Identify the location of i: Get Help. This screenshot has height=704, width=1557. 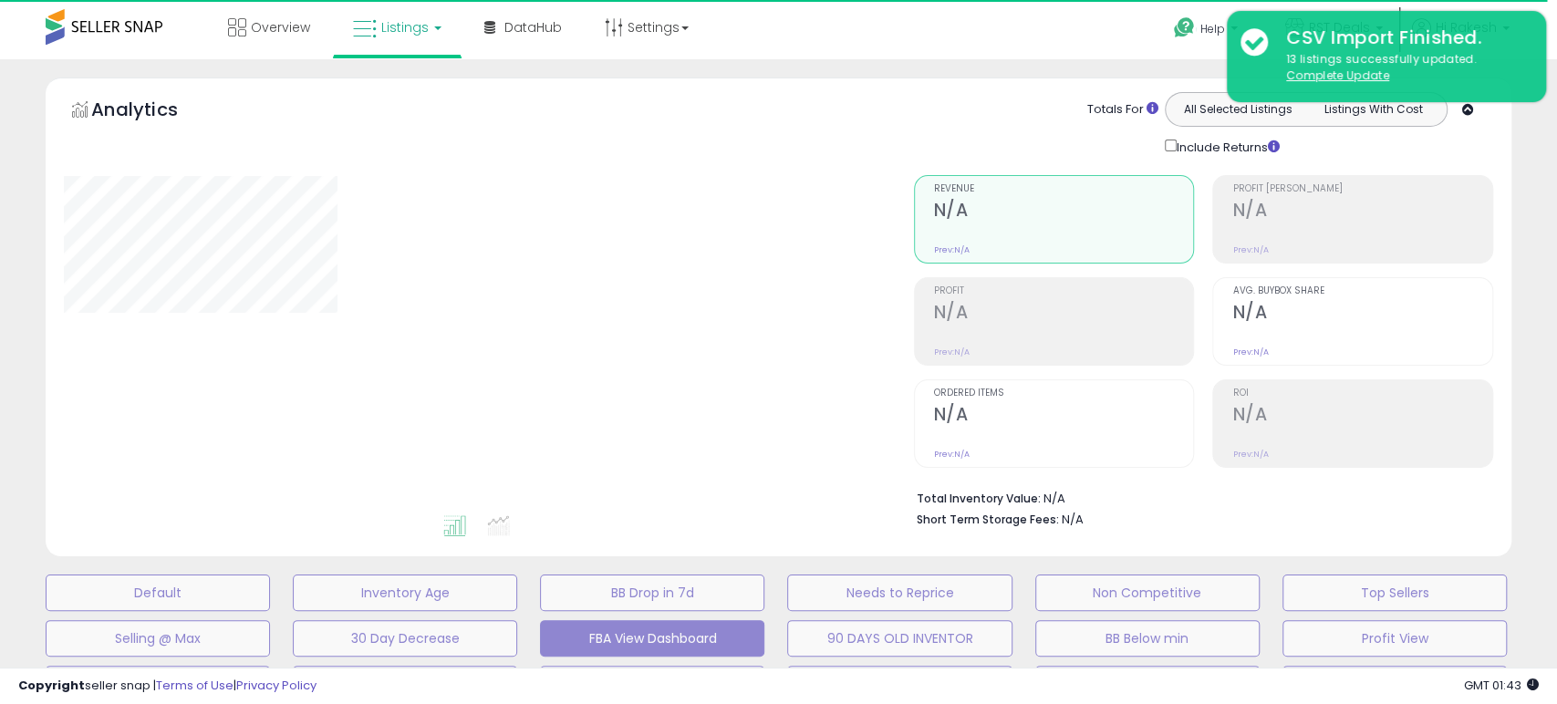
(1184, 27).